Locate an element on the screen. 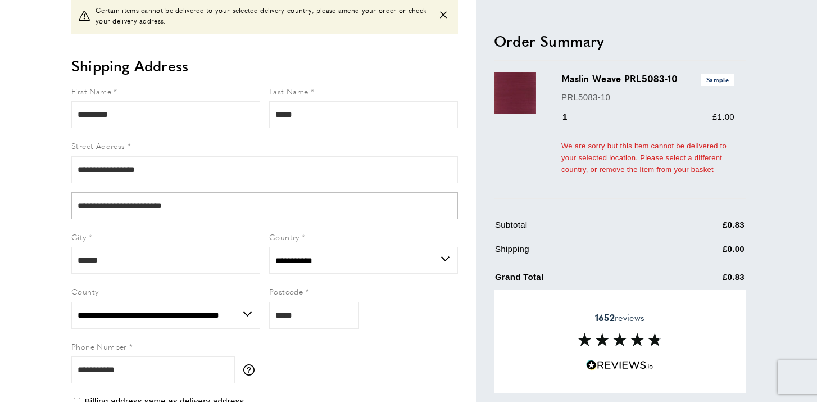 This screenshot has height=402, width=817. span: Certain items cannot be delivered to your selected delivery country, please amend your order or c... is located at coordinates (262, 16).